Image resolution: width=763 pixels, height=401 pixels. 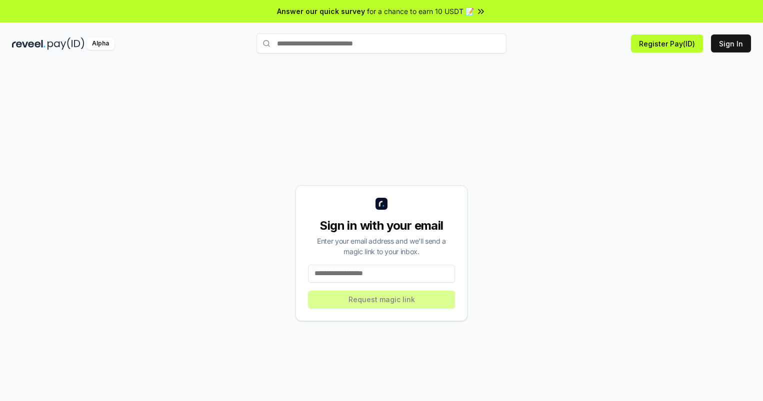 I want to click on div: Sign in with your email, so click(x=381, y=226).